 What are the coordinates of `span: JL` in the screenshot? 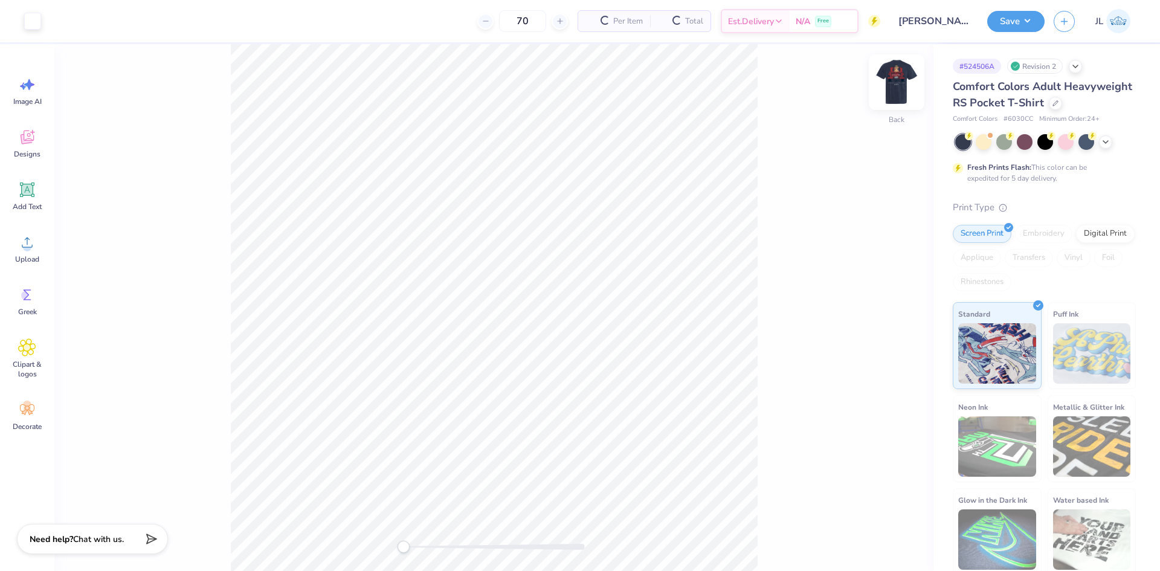 It's located at (1099, 21).